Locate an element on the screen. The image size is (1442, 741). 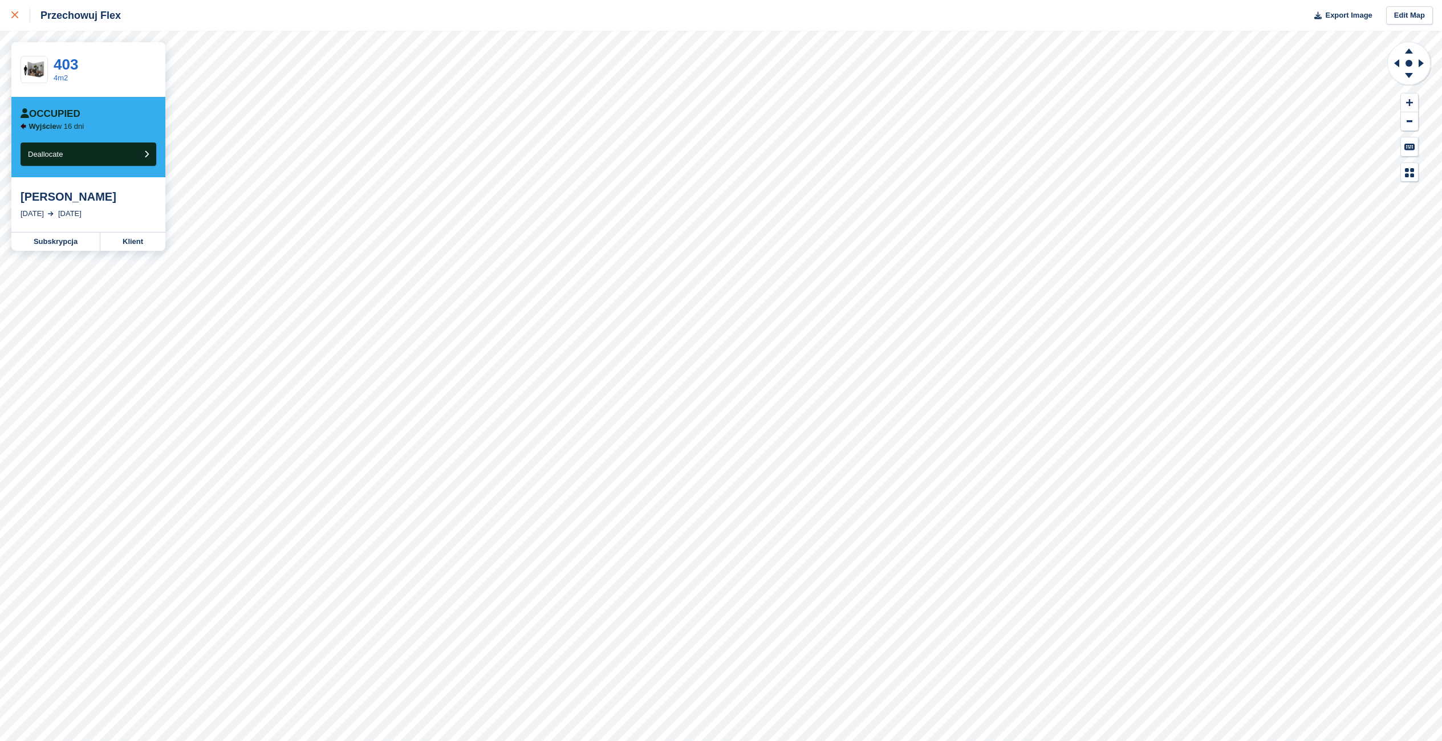
img: arrow-right-light-icn-cde0832a797a2874e46488d9cf13f60e5c3a73dbe684e267c42b8395dfbc2abf.svg is located at coordinates (51, 214).